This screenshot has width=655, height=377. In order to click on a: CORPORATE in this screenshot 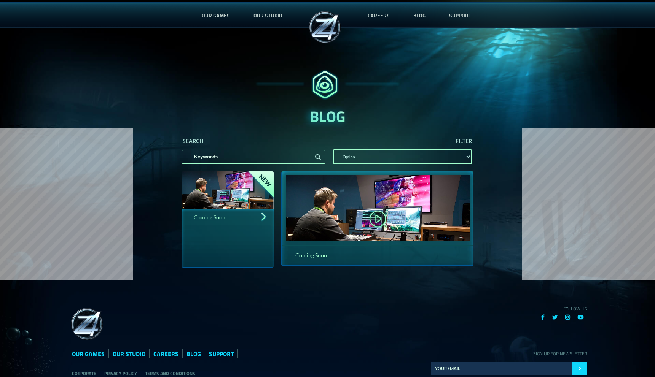, I will do `click(84, 374)`.